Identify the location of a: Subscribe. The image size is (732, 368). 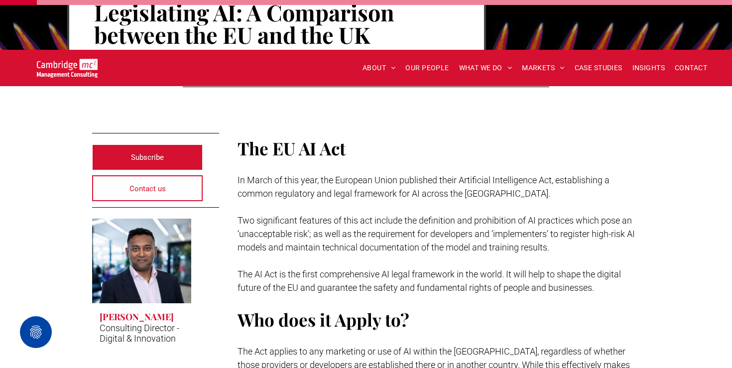
(147, 157).